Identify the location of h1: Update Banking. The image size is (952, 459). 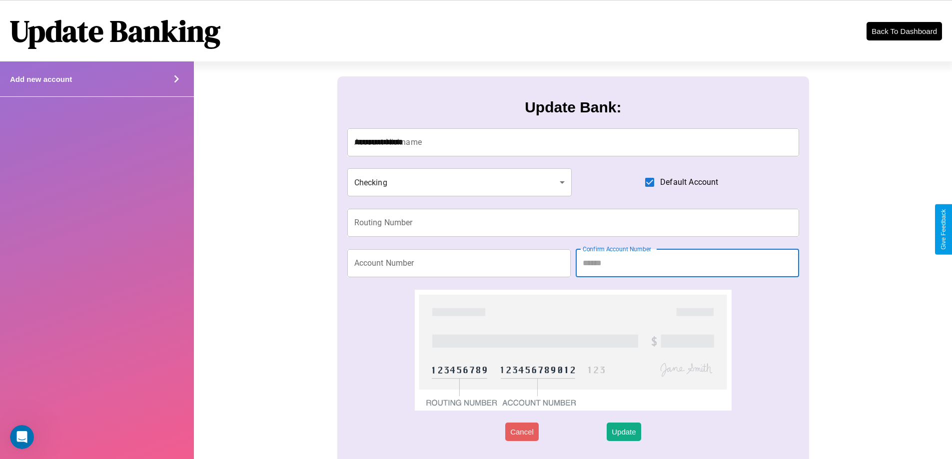
(115, 31).